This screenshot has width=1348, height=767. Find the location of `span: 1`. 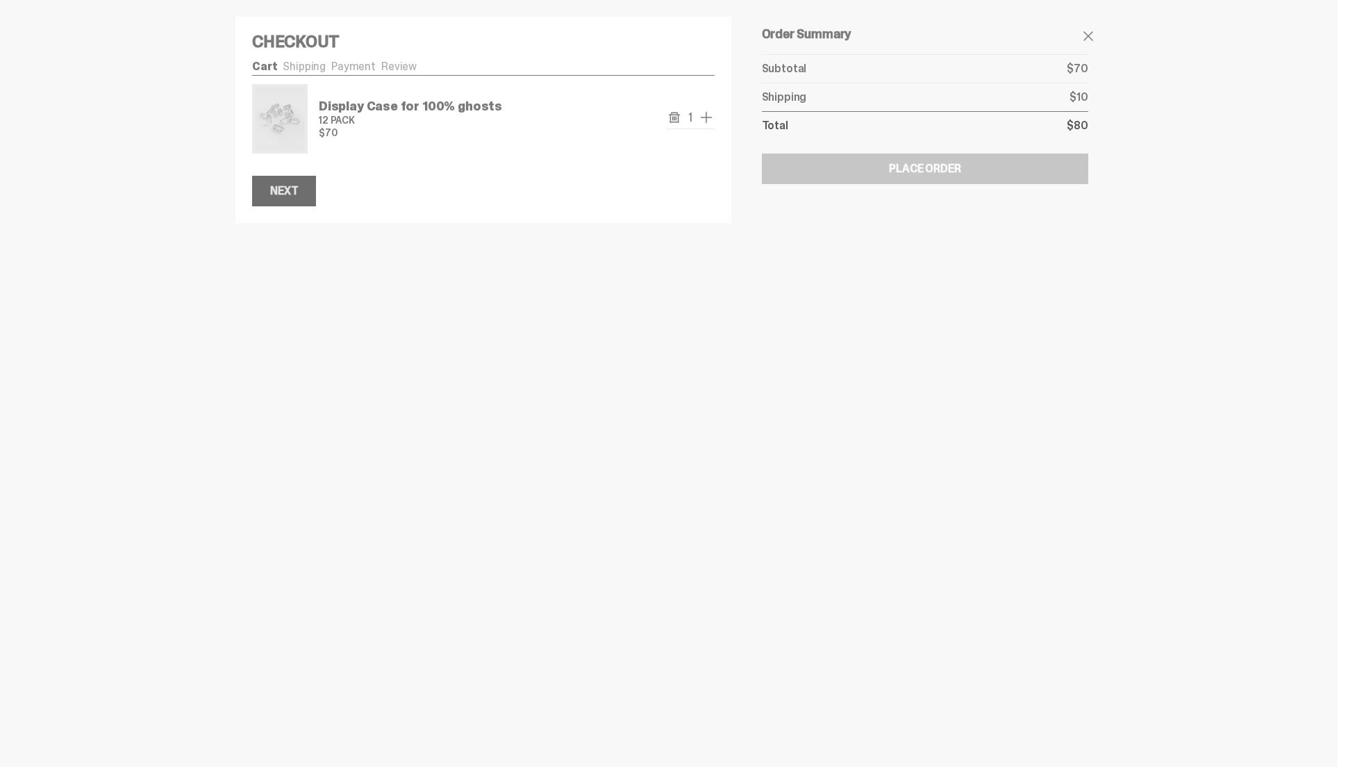

span: 1 is located at coordinates (690, 117).